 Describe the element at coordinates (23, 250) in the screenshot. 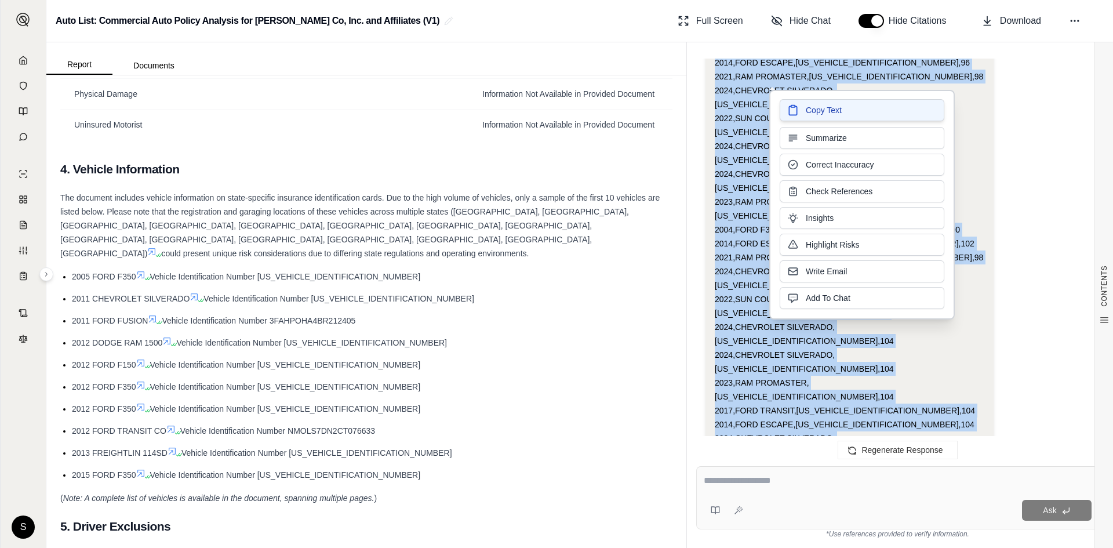

I see `a: Custom Report` at that location.